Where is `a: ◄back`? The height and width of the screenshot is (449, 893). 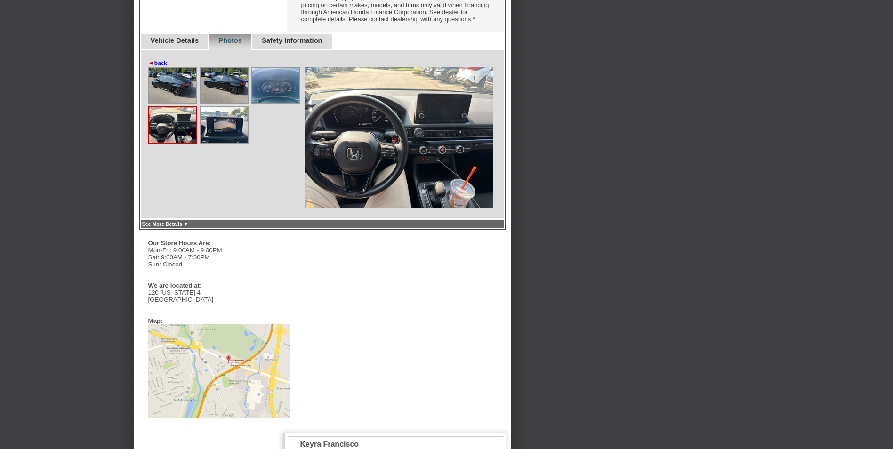
a: ◄back is located at coordinates (158, 63).